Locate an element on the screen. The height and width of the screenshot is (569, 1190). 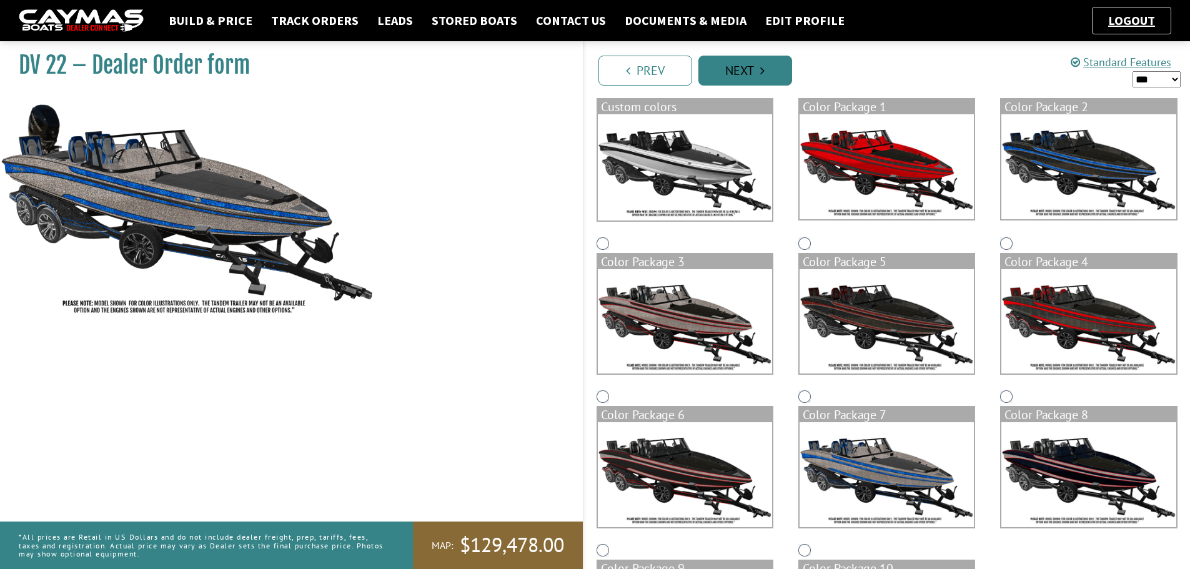
p: *All prices are Retail in US Dollars and do not include dealer freight, prep, tariffs, fees, taxe... is located at coordinates (202, 545).